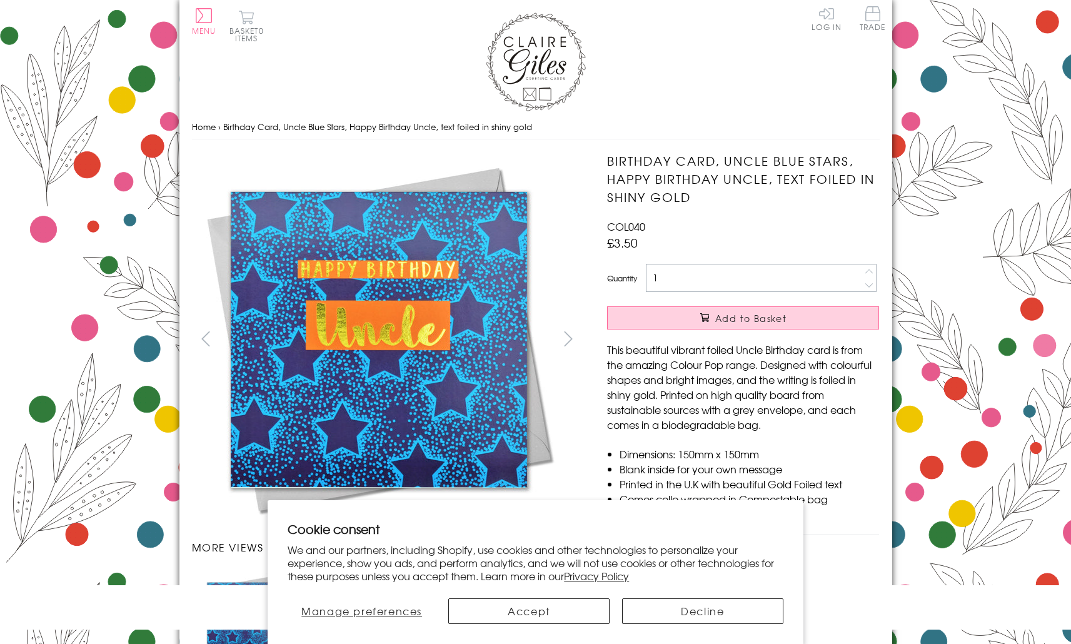 The width and height of the screenshot is (1071, 644). Describe the element at coordinates (597, 576) in the screenshot. I see `a: Privacy Policy` at that location.